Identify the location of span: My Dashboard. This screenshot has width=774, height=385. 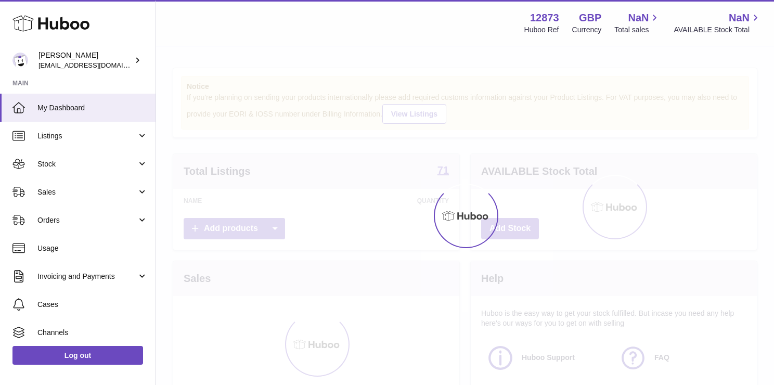
(93, 108).